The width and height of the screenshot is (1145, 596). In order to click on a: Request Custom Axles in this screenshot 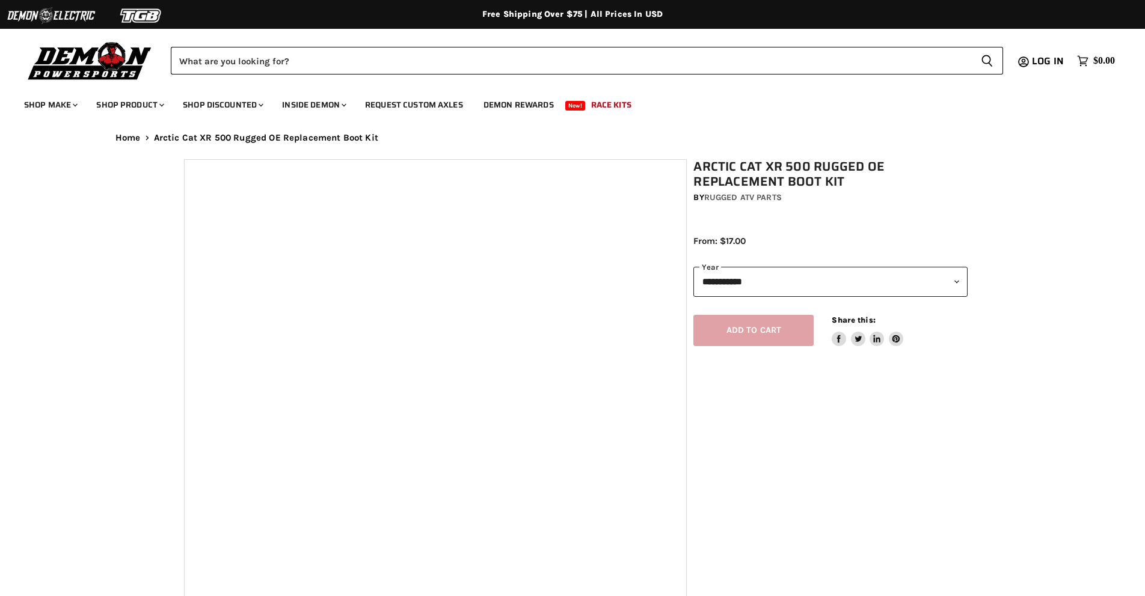, I will do `click(414, 105)`.